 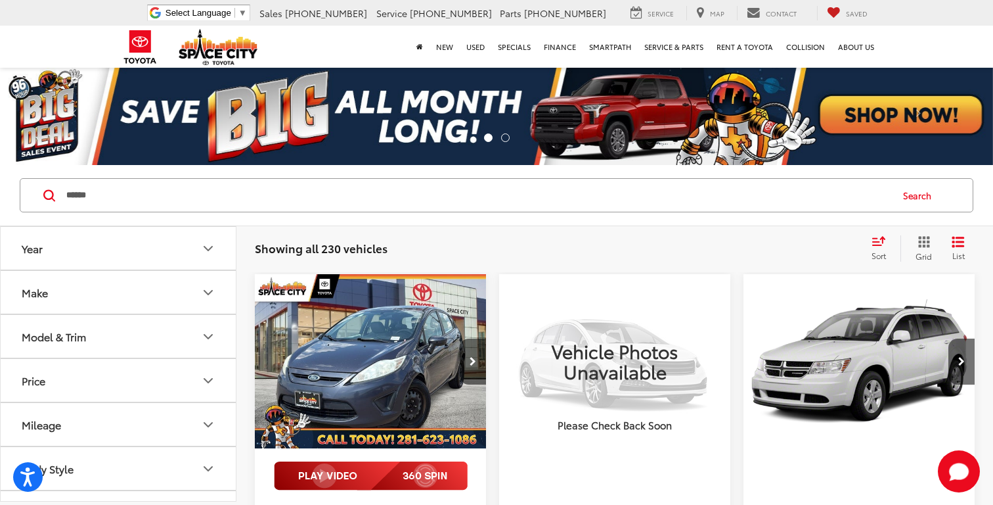 I want to click on img: 2013 Ford Fiesta S, so click(x=371, y=361).